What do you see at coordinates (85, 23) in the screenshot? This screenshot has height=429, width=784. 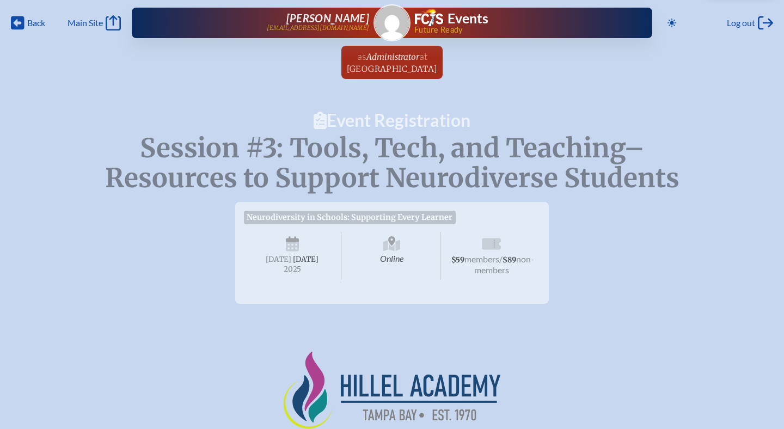 I see `span: Main Site` at bounding box center [85, 23].